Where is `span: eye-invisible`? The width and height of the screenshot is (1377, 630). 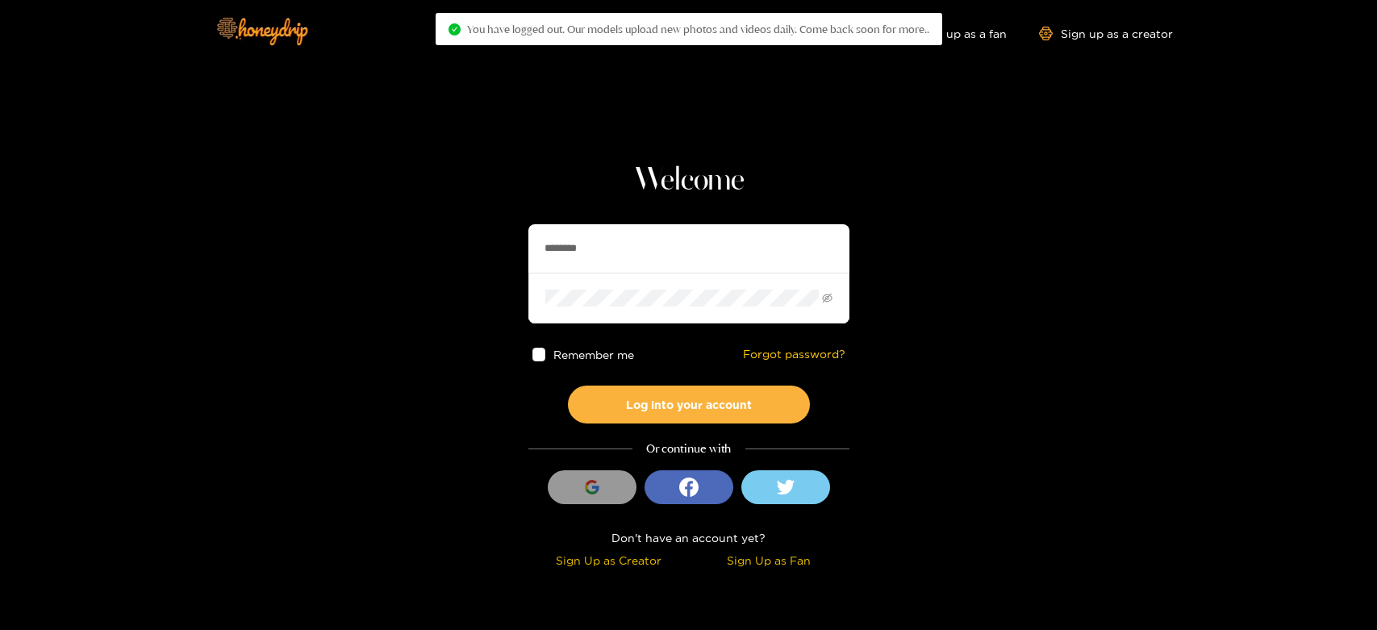 span: eye-invisible is located at coordinates (827, 298).